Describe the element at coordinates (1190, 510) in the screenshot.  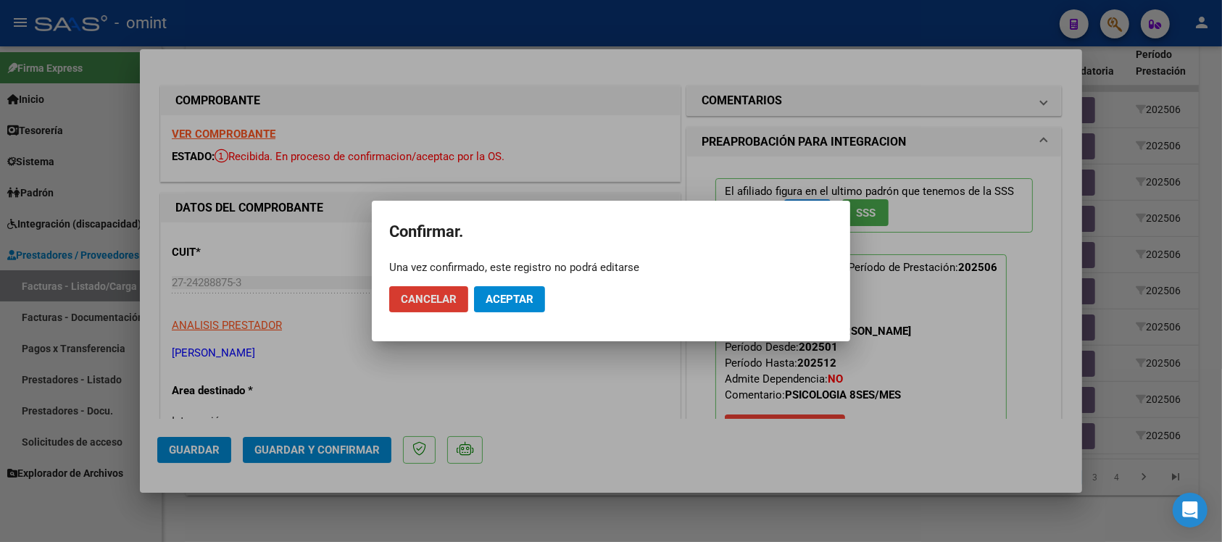
I see `div: Open Intercom Messenger` at that location.